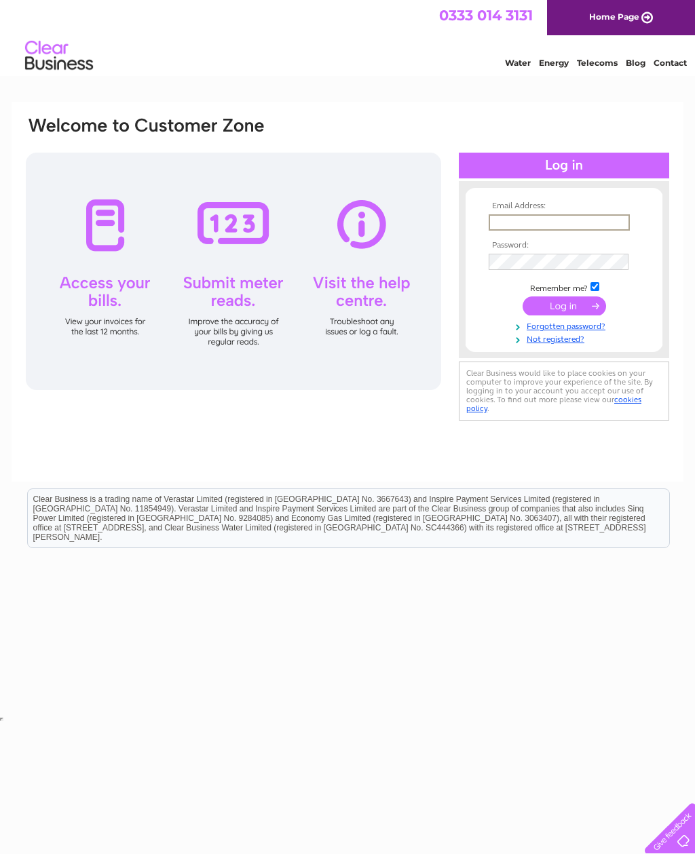 Image resolution: width=695 pixels, height=854 pixels. Describe the element at coordinates (565, 338) in the screenshot. I see `a: Not registered?` at that location.